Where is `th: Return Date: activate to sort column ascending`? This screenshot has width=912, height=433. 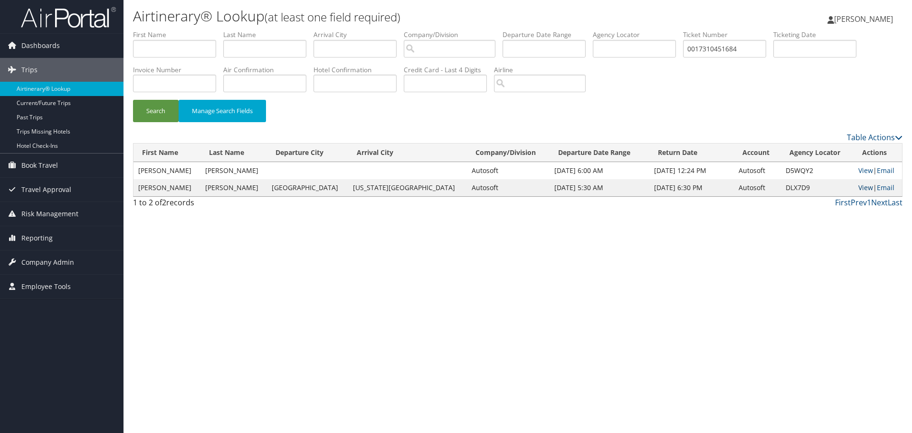
th: Return Date: activate to sort column ascending is located at coordinates (692, 152).